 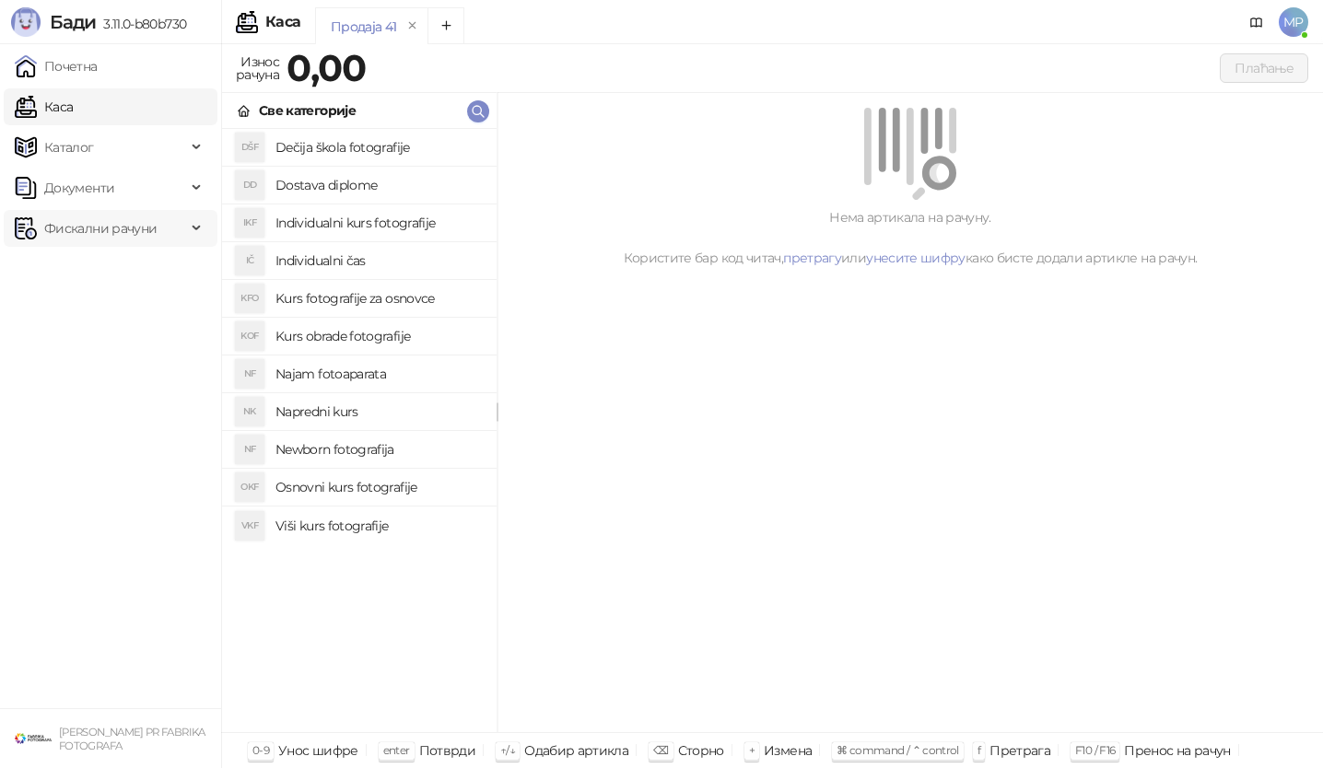 I want to click on div: Износ рачуна, so click(x=257, y=68).